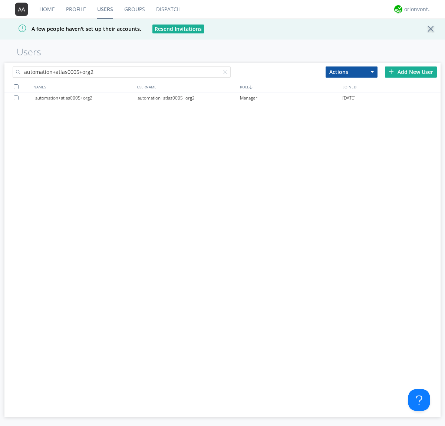 The width and height of the screenshot is (445, 426). I want to click on div: ROLE, so click(290, 86).